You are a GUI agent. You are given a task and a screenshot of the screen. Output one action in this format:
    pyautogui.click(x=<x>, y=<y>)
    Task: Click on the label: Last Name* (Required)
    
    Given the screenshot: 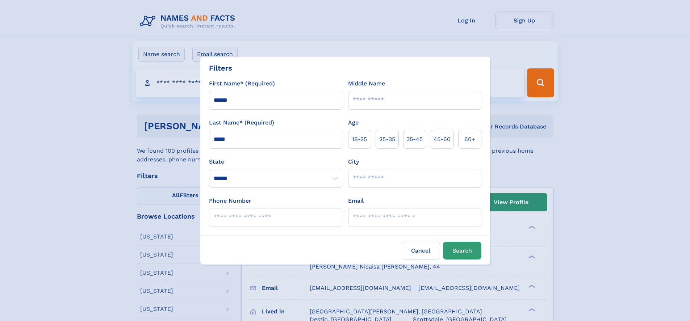 What is the action you would take?
    pyautogui.click(x=242, y=123)
    